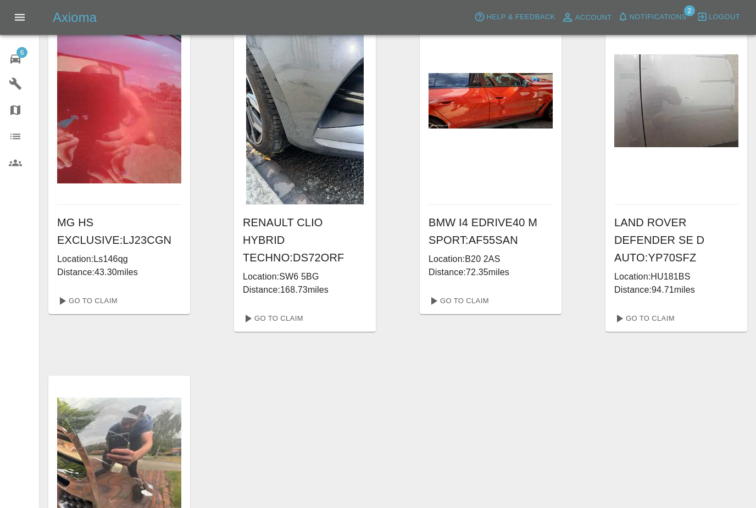 The image size is (756, 508). Describe the element at coordinates (520, 17) in the screenshot. I see `span: Help & Feedback` at that location.